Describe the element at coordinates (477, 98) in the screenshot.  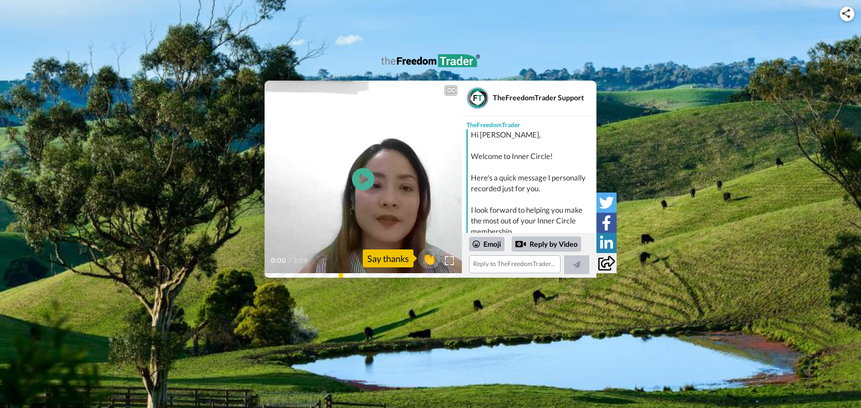
I see `img: Profile Image` at that location.